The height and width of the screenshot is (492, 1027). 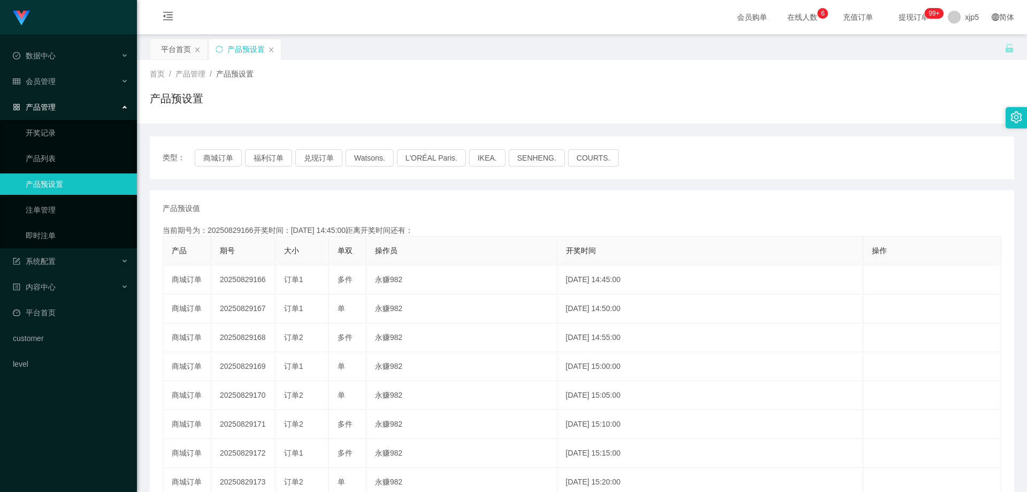 What do you see at coordinates (17, 287) in the screenshot?
I see `i: 图标: profile` at bounding box center [17, 287].